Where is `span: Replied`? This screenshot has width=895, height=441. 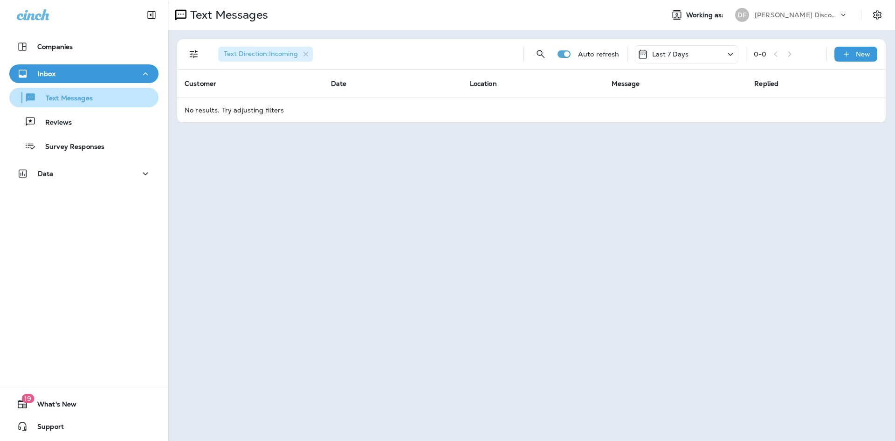
span: Replied is located at coordinates (767, 83).